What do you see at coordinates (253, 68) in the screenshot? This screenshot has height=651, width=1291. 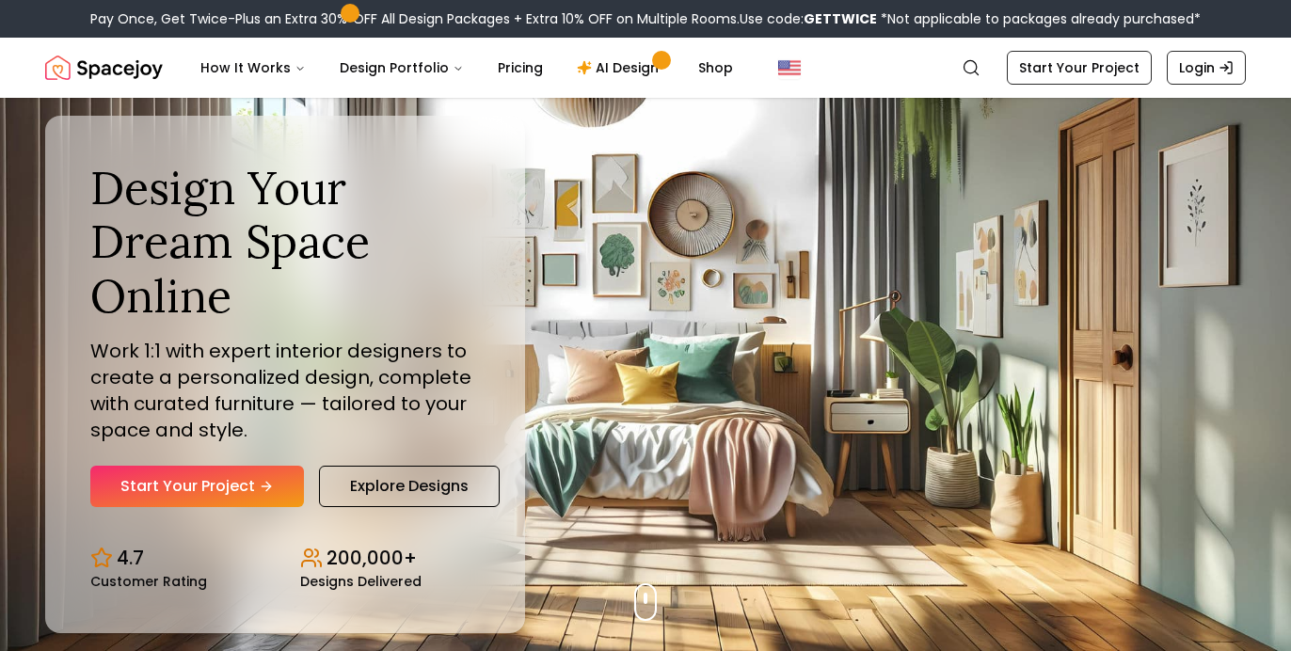 I see `button: How It Works` at bounding box center [253, 68].